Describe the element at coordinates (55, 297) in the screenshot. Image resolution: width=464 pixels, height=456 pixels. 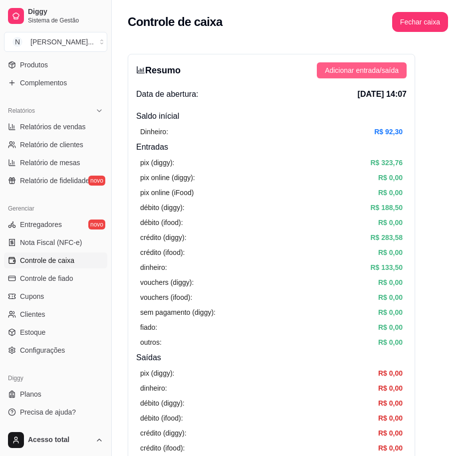
I see `a: Cupons` at that location.